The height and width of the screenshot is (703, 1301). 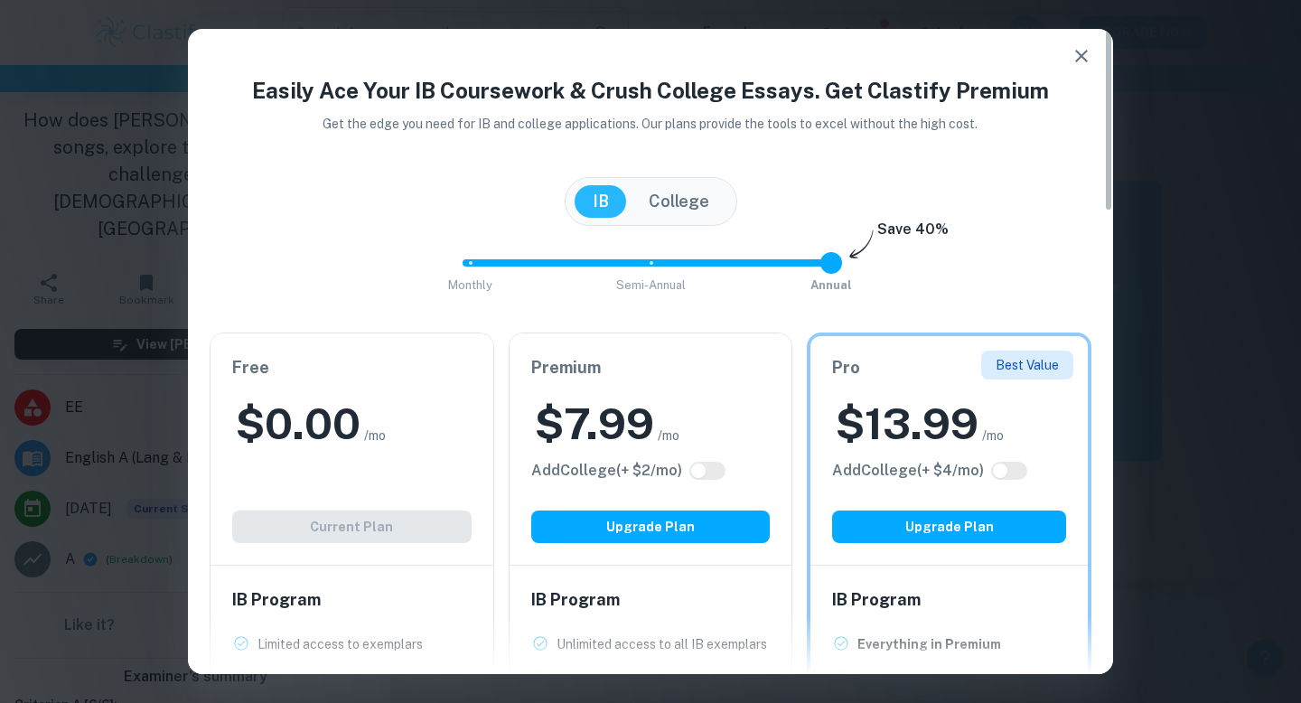 I want to click on button: College, so click(x=678, y=201).